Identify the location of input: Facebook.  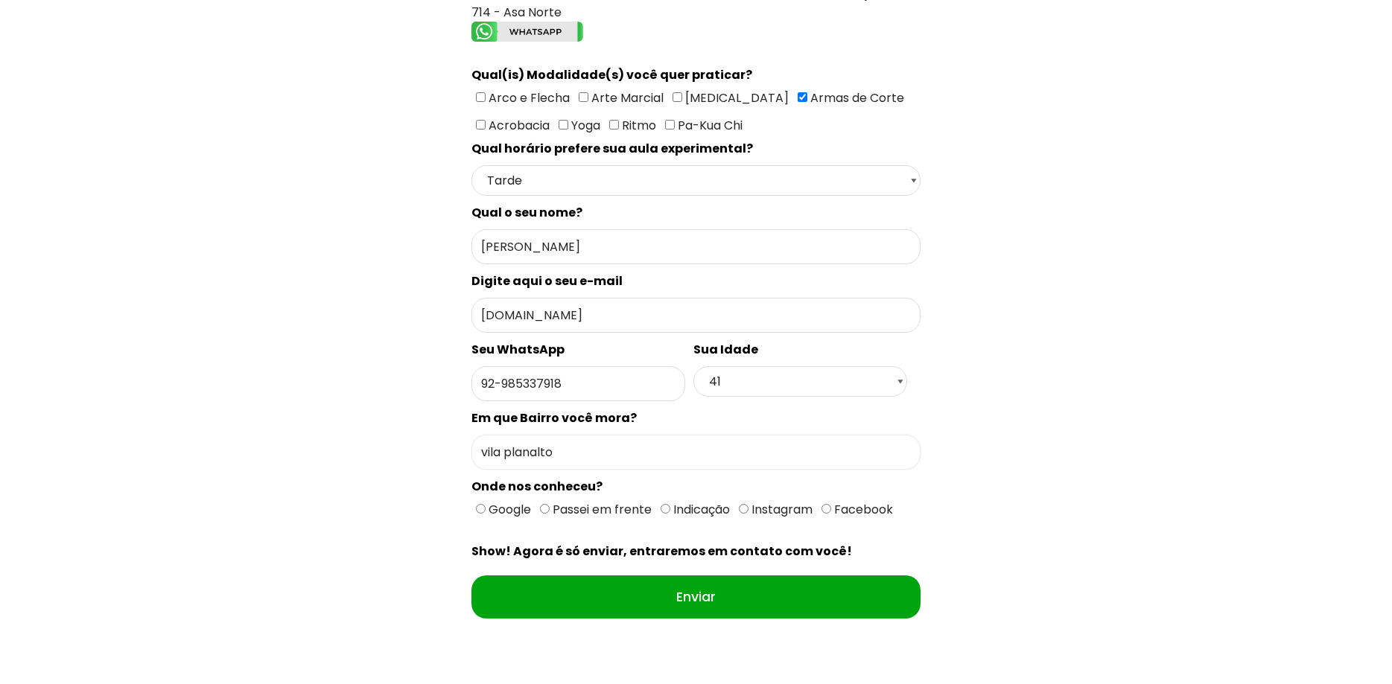
(826, 509).